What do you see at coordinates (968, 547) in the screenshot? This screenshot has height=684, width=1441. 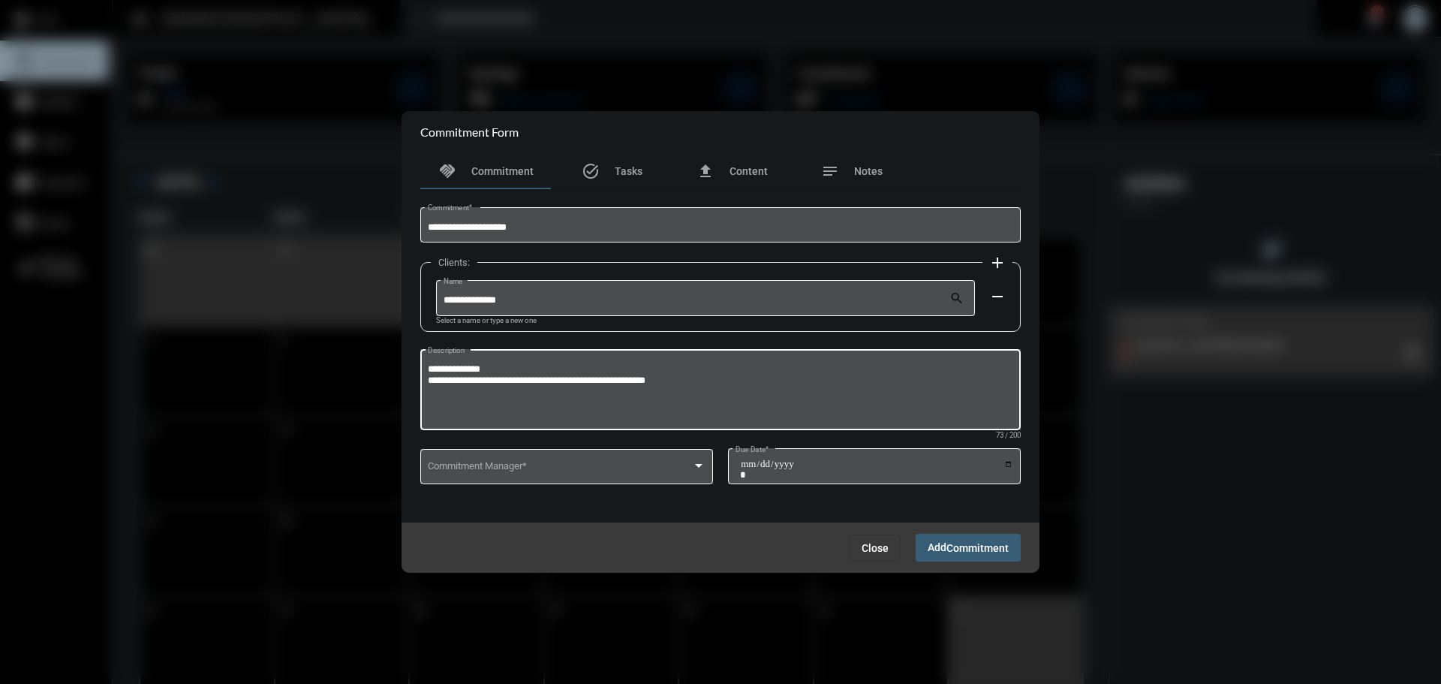 I see `button: AddCommitment` at bounding box center [968, 547].